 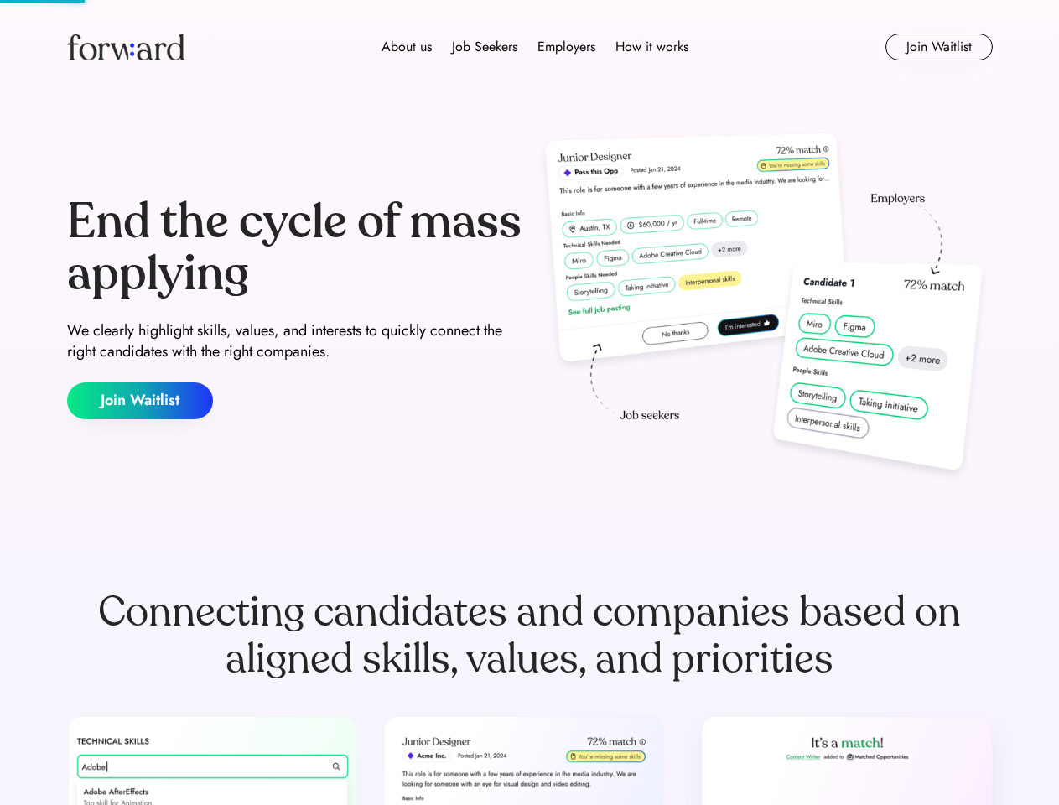 What do you see at coordinates (765, 308) in the screenshot?
I see `img: hero-image.png` at bounding box center [765, 308].